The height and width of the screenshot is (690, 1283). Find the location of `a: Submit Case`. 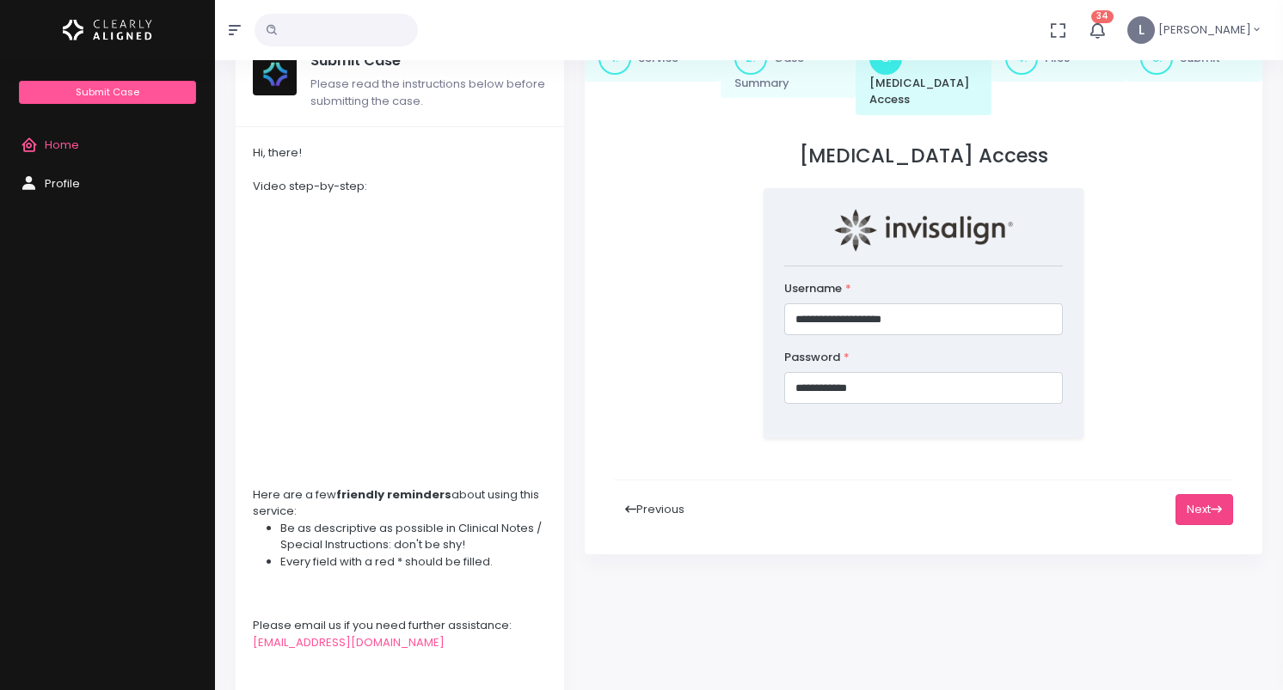

a: Submit Case is located at coordinates (107, 92).